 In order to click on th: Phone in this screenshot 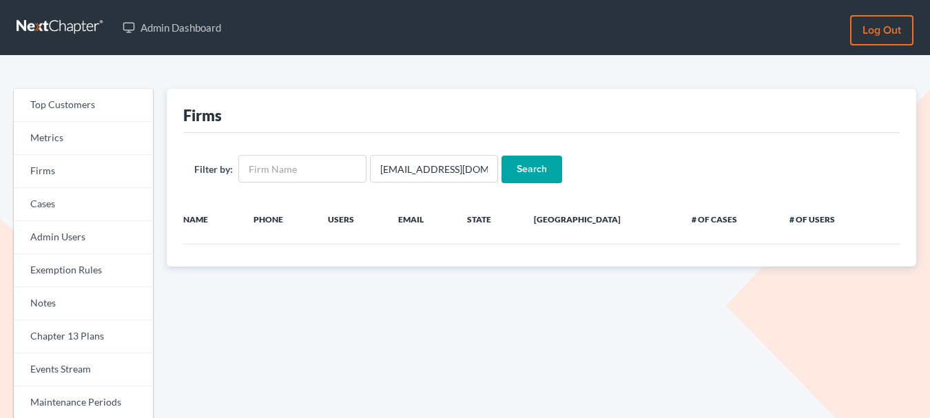, I will do `click(280, 219)`.